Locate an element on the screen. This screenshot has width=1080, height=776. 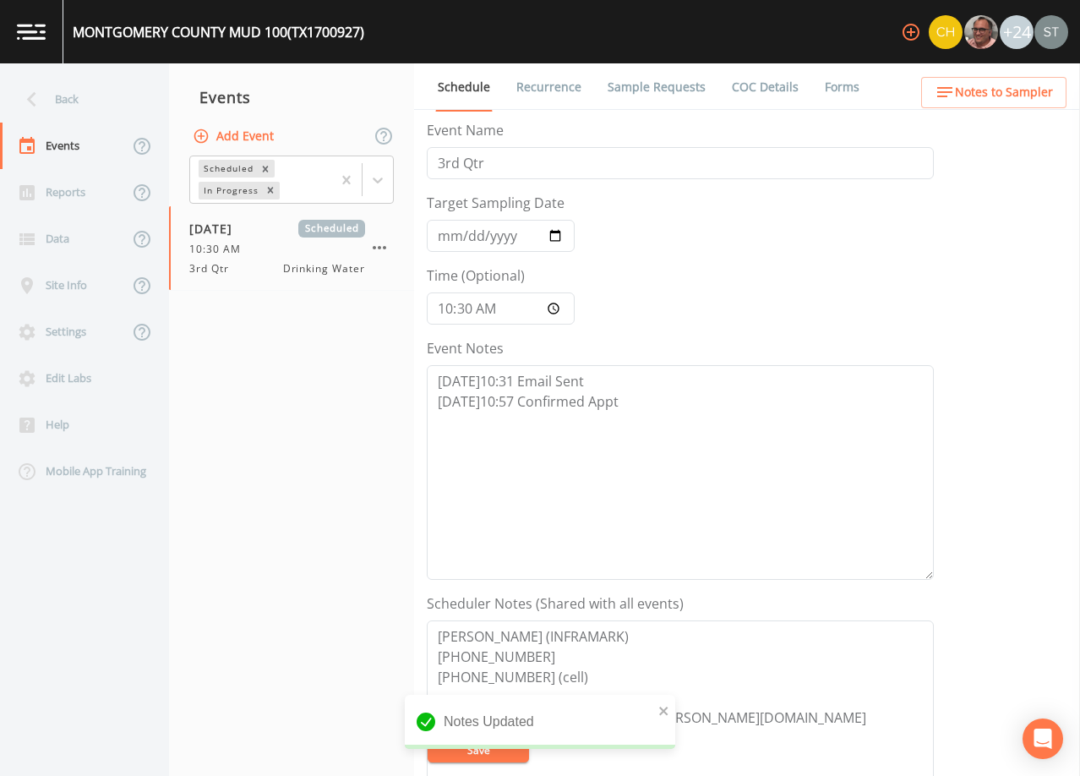
a: Forms is located at coordinates (842, 87).